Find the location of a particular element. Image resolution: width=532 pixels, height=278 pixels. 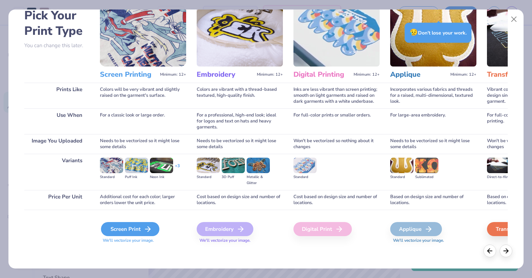

div: Incorporates various fabrics and threads for a raised, multi-dimensional, textured look. is located at coordinates (434, 95).